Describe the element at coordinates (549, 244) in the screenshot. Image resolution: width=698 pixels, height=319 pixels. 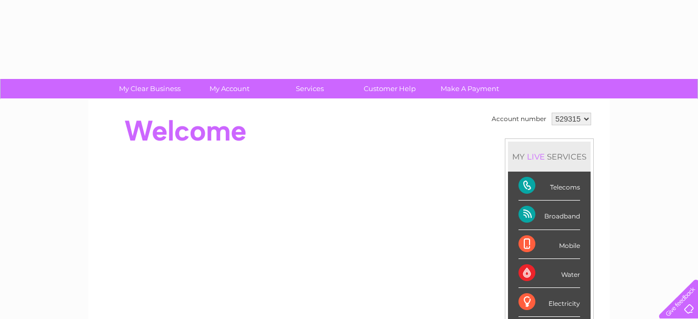
I see `div: Mobile` at that location.